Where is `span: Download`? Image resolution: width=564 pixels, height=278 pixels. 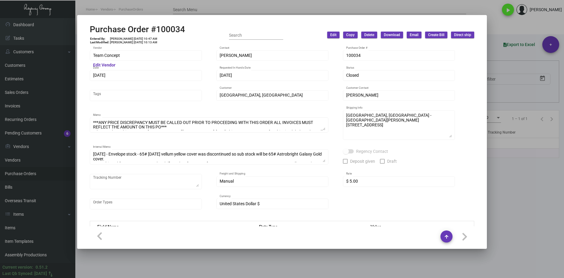 span: Download is located at coordinates (392, 35).